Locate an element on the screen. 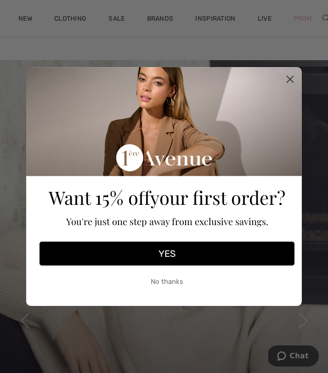 The height and width of the screenshot is (373, 328). button: Close dialog is located at coordinates (290, 79).